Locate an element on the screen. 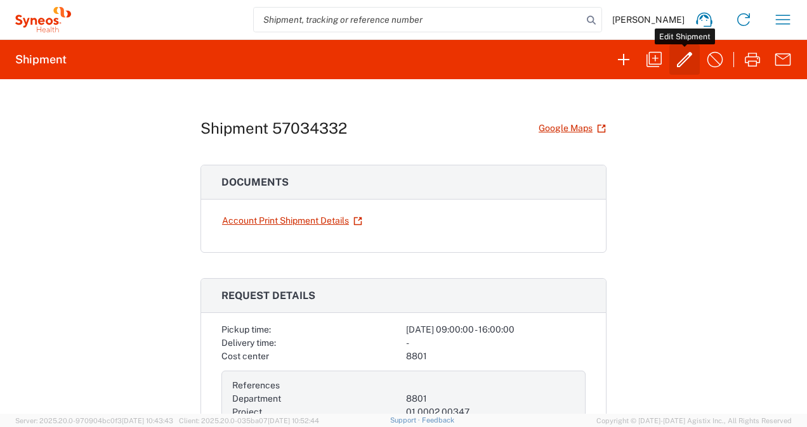 Image resolution: width=807 pixels, height=427 pixels. div: Department is located at coordinates (316, 399).